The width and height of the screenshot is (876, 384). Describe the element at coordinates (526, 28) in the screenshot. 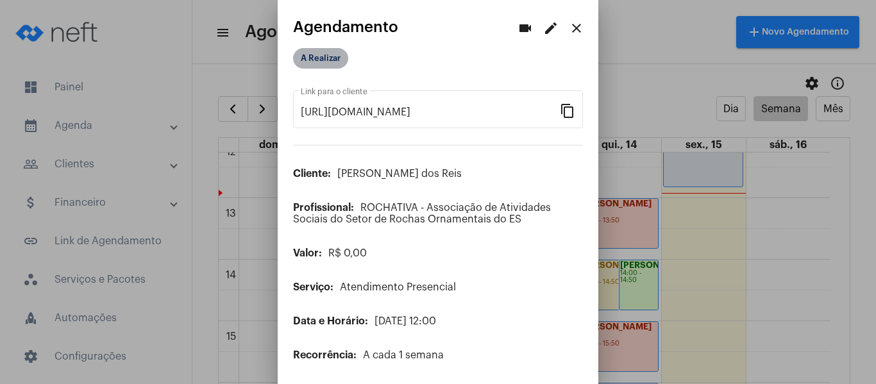

I see `mat-icon: videocam` at that location.